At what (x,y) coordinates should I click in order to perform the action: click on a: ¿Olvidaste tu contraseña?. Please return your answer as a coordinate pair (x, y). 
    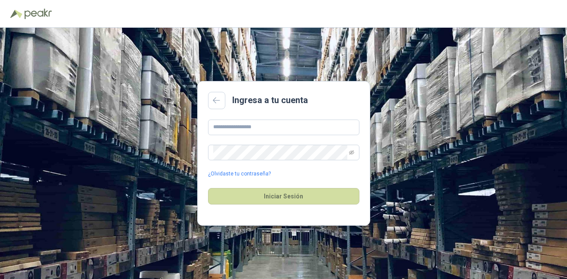
    Looking at the image, I should click on (239, 173).